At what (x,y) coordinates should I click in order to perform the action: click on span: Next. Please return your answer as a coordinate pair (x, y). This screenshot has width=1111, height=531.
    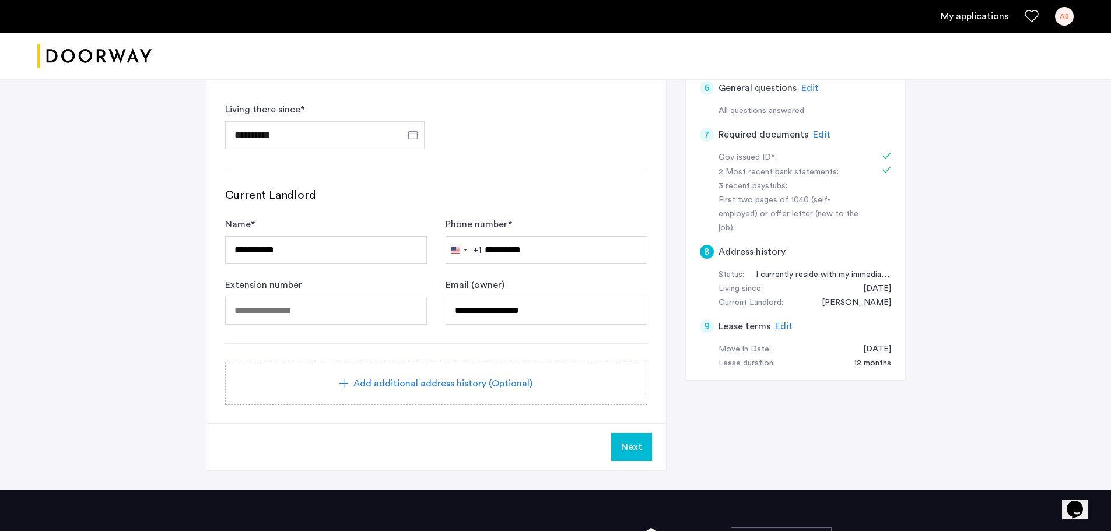
    Looking at the image, I should click on (632, 447).